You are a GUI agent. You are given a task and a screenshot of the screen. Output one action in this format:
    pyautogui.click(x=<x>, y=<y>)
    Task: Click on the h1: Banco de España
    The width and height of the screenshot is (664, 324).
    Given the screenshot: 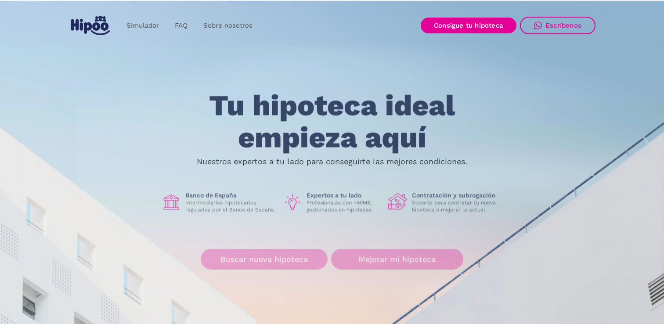 What is the action you would take?
    pyautogui.click(x=231, y=195)
    